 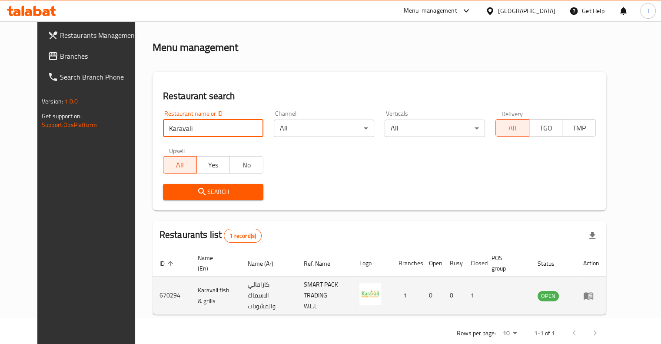 I want to click on a: Branches, so click(x=94, y=56).